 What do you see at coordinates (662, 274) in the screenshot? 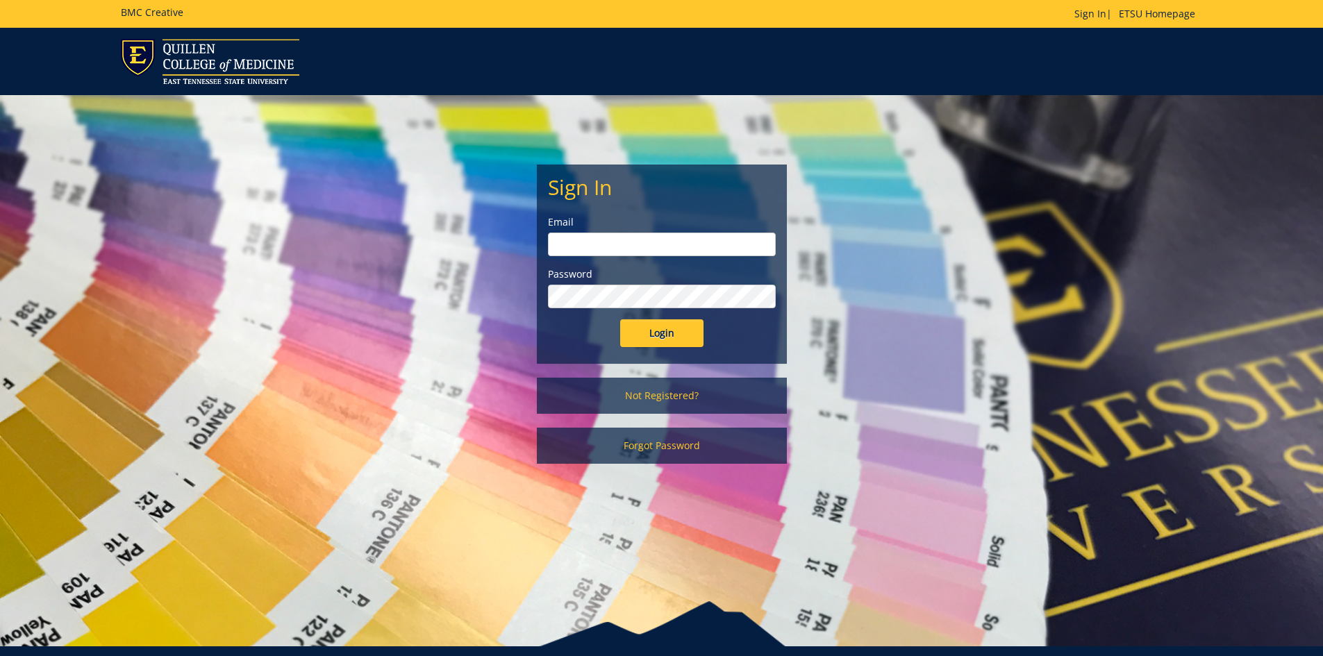
I see `label: Password` at bounding box center [662, 274].